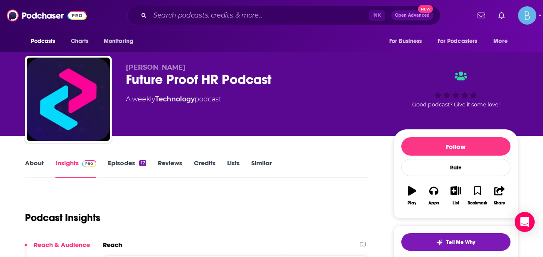 The width and height of the screenshot is (543, 257). What do you see at coordinates (412, 15) in the screenshot?
I see `span: Open Advanced` at bounding box center [412, 15].